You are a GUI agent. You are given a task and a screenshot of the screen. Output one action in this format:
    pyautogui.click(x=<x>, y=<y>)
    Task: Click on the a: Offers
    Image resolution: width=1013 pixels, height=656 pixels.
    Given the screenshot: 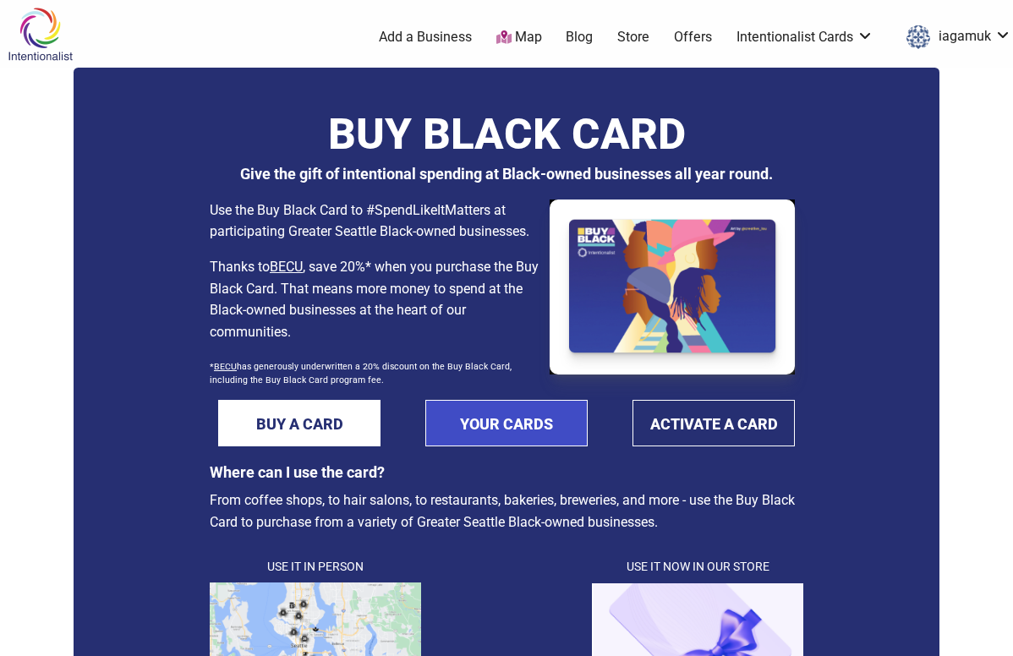 What is the action you would take?
    pyautogui.click(x=692, y=37)
    